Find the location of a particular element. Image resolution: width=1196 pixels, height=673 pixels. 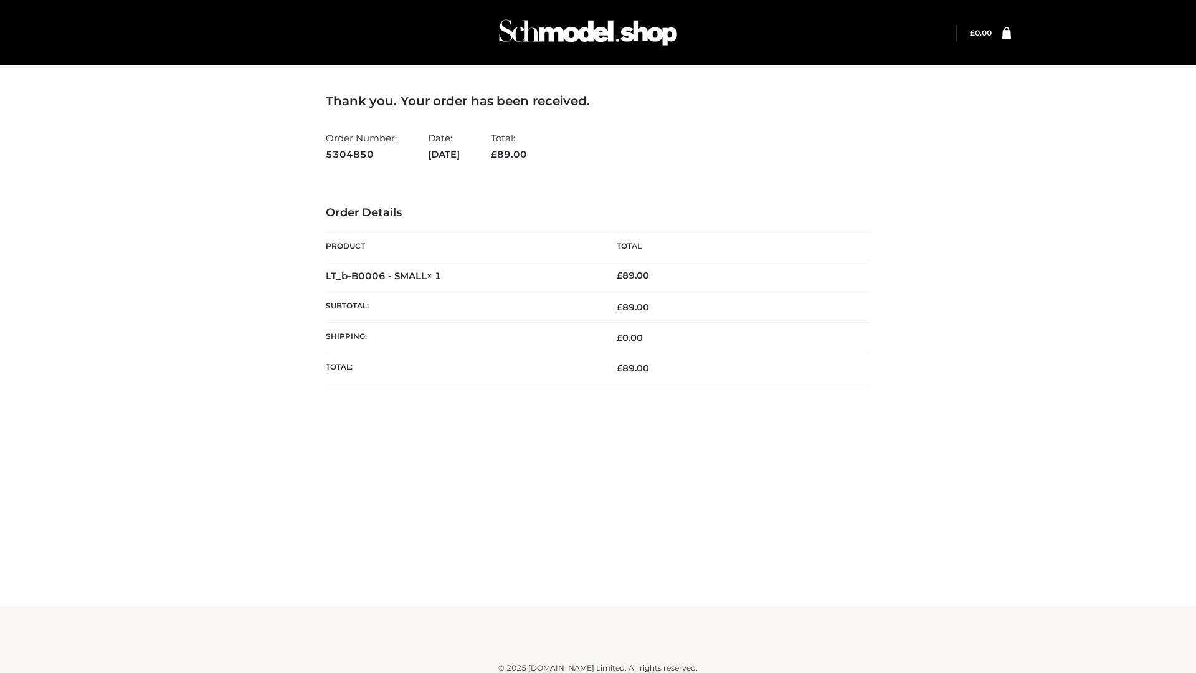

th: Total: is located at coordinates (461, 368).